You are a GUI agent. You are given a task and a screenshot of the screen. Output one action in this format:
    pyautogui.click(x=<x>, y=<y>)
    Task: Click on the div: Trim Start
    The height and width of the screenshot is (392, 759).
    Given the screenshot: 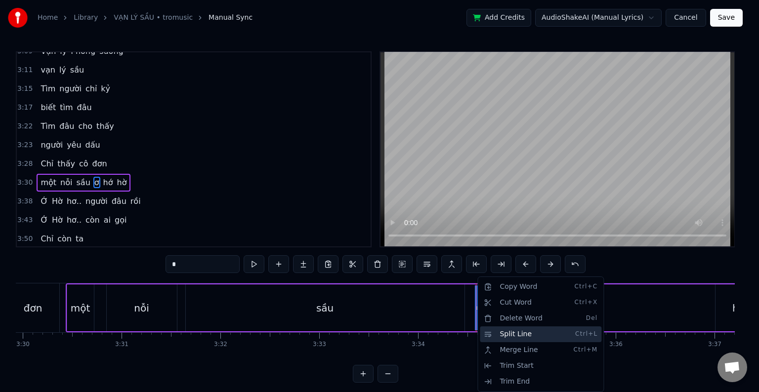 What is the action you would take?
    pyautogui.click(x=541, y=366)
    